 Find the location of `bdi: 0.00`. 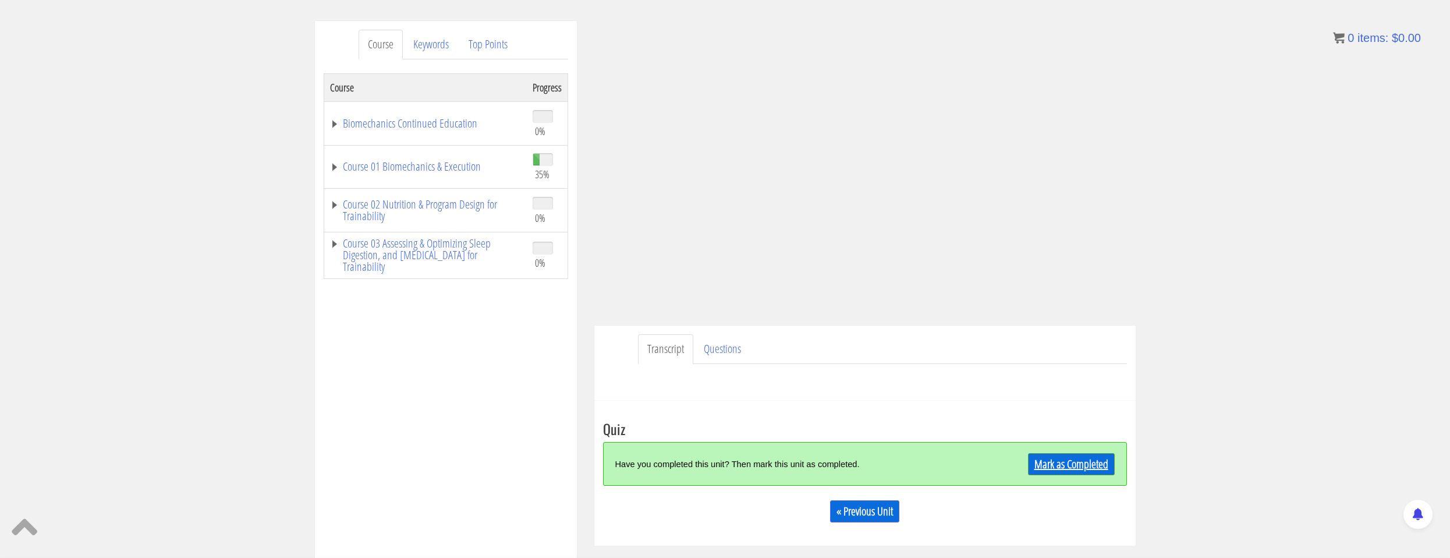

bdi: 0.00 is located at coordinates (1406, 38).